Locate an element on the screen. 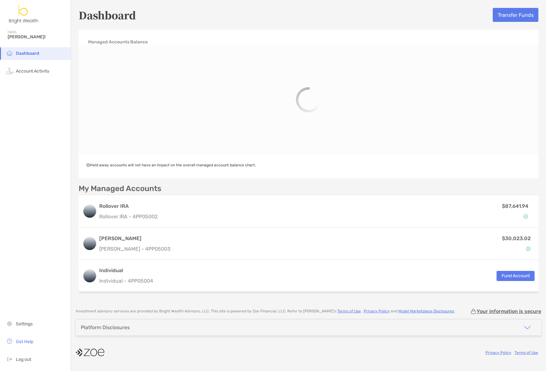 The height and width of the screenshot is (371, 546). span: Settings is located at coordinates (24, 324).